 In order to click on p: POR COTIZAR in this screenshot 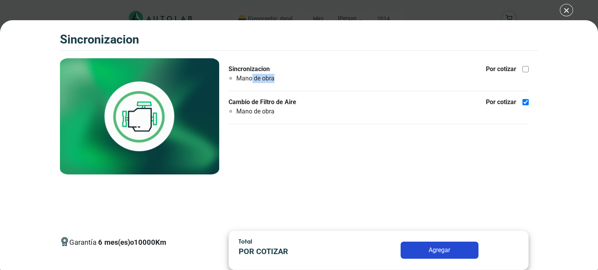, I will do `click(293, 252)`.